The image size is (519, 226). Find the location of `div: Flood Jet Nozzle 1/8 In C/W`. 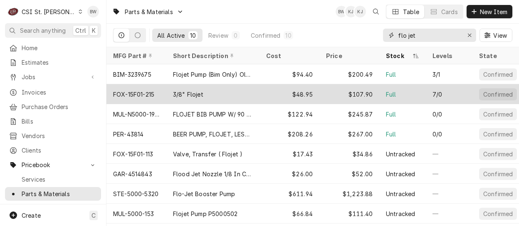

div: Flood Jet Nozzle 1/8 In C/W is located at coordinates (213, 174).